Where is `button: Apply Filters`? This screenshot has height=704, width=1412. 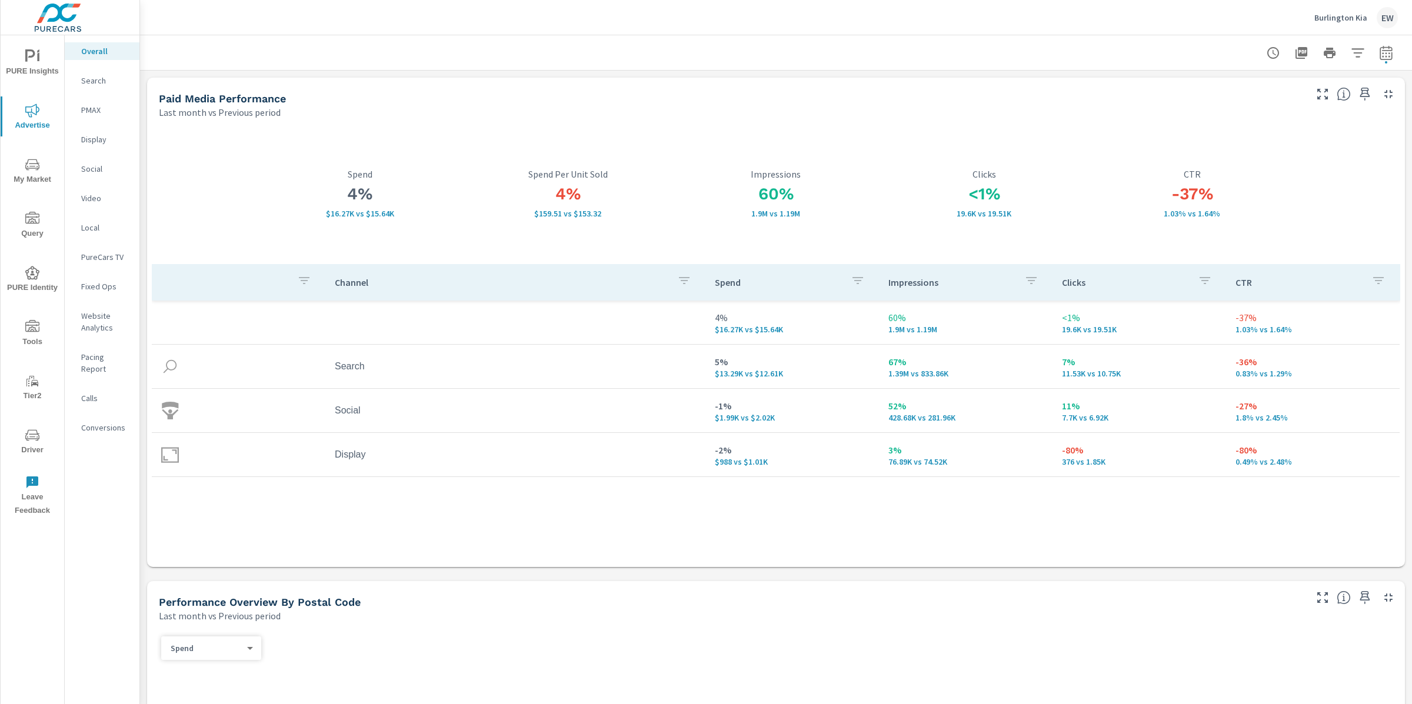 button: Apply Filters is located at coordinates (1358, 53).